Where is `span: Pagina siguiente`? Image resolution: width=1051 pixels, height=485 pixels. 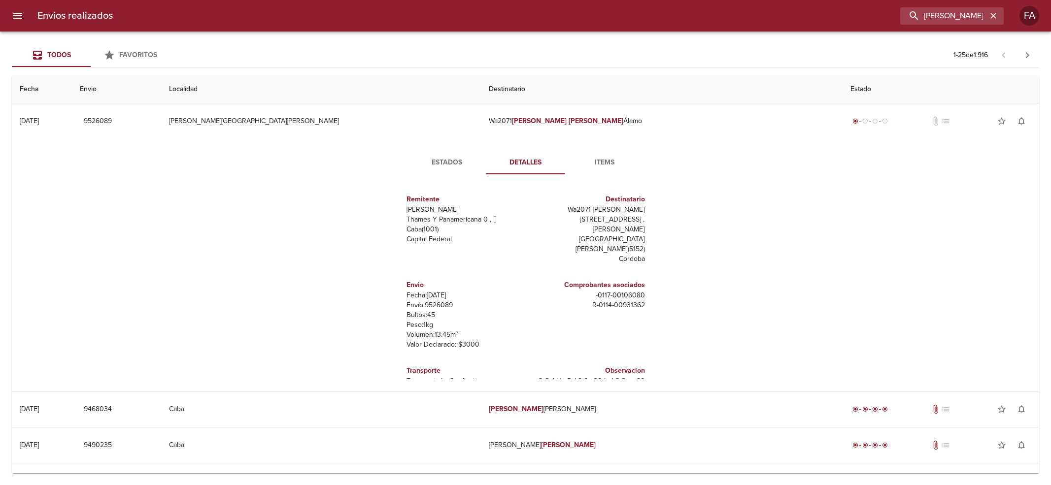 span: Pagina siguiente is located at coordinates (1027, 55).